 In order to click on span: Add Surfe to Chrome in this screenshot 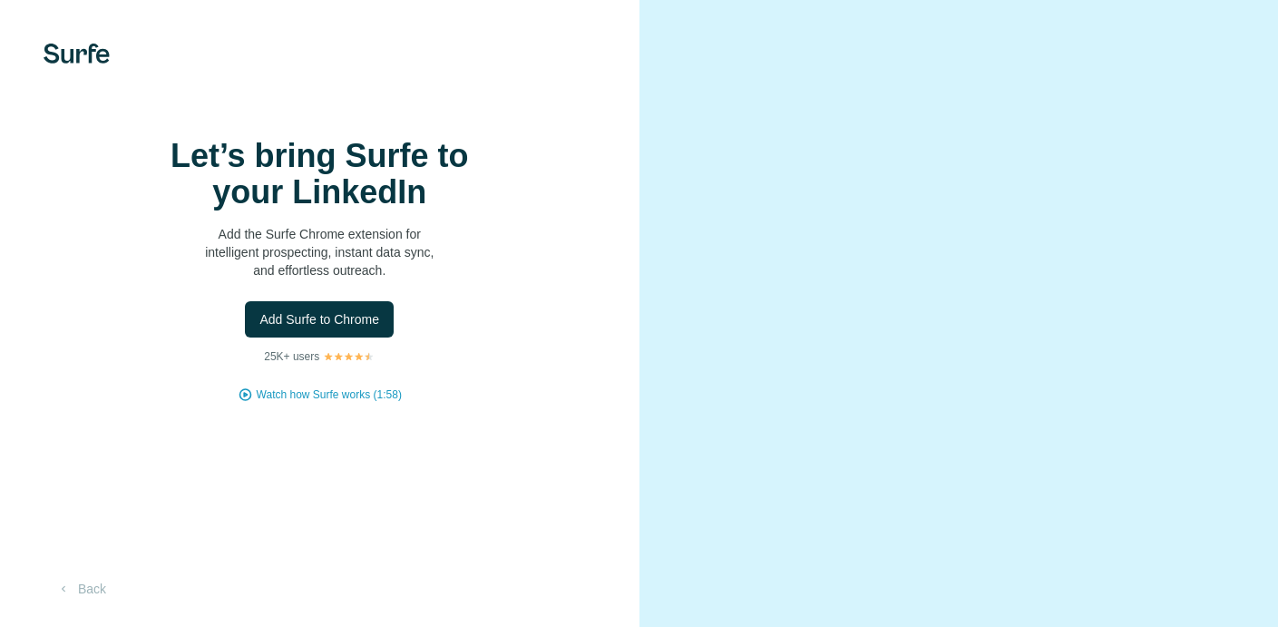, I will do `click(319, 319)`.